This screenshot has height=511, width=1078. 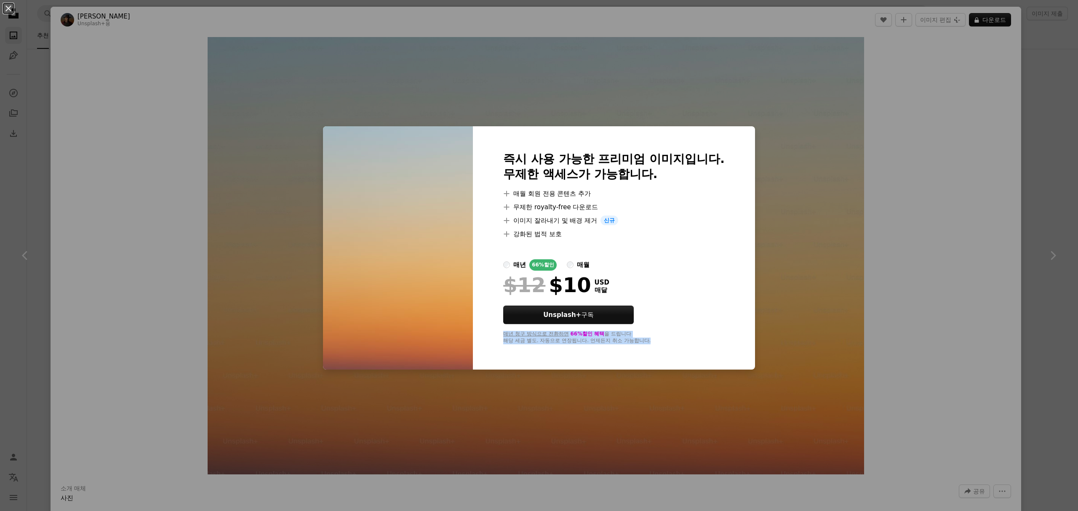 I want to click on button: Unsplash+구독, so click(x=569, y=315).